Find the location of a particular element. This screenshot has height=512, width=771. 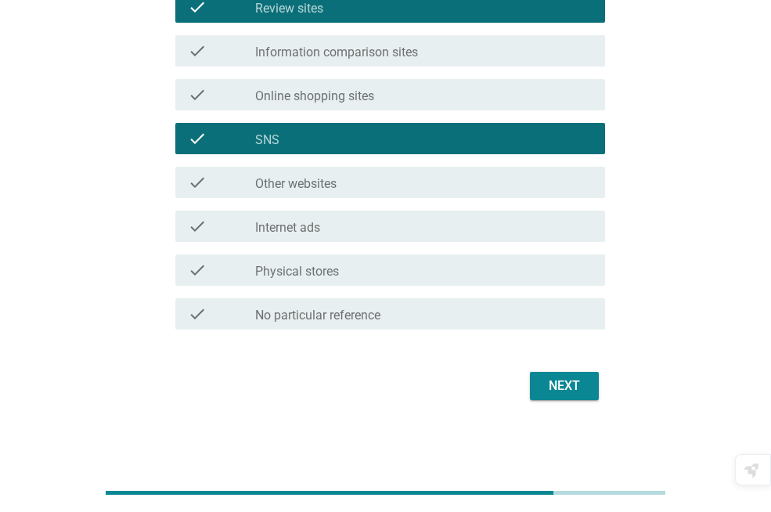

label: Online shopping sites is located at coordinates (315, 96).